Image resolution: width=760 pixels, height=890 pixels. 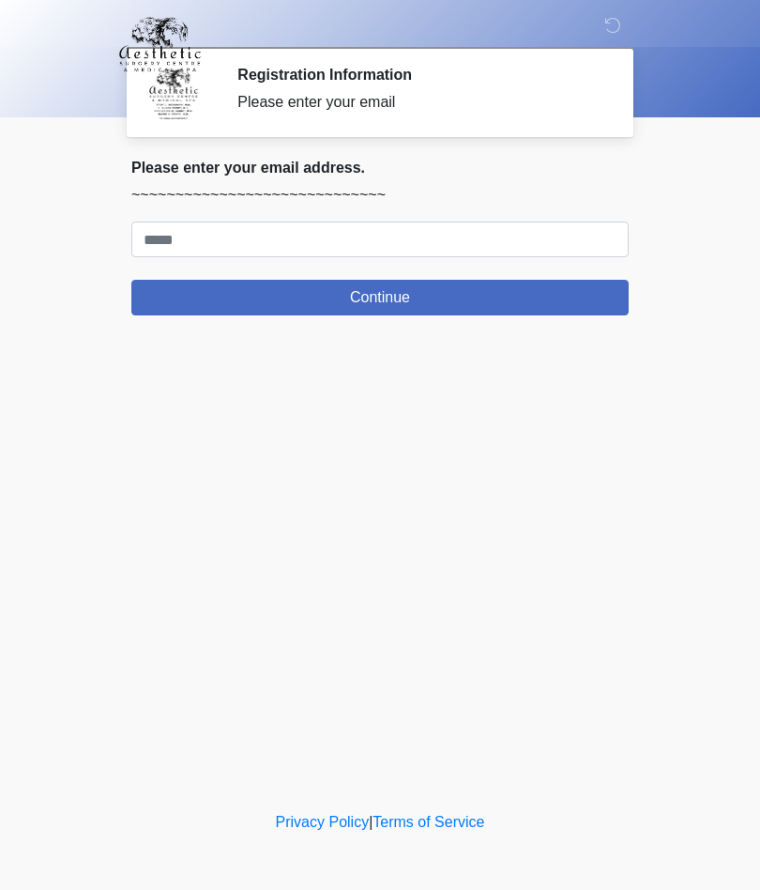 I want to click on div: Please enter your email, so click(x=419, y=102).